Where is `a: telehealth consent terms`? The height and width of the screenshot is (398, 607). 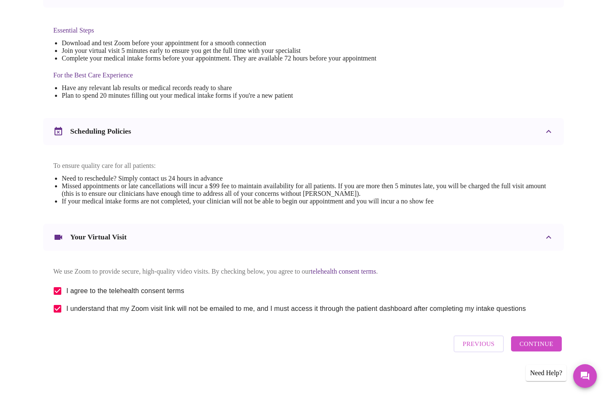 a: telehealth consent terms is located at coordinates (343, 271).